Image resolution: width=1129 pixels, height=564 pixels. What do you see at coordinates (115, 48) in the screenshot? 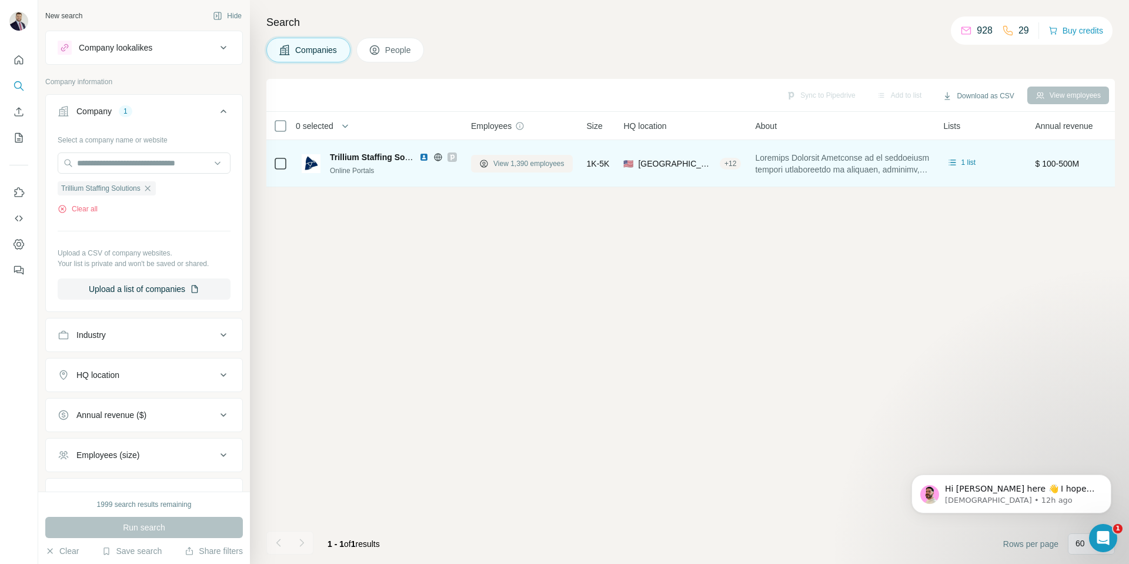
I see `div: Company lookalikes` at bounding box center [115, 48].